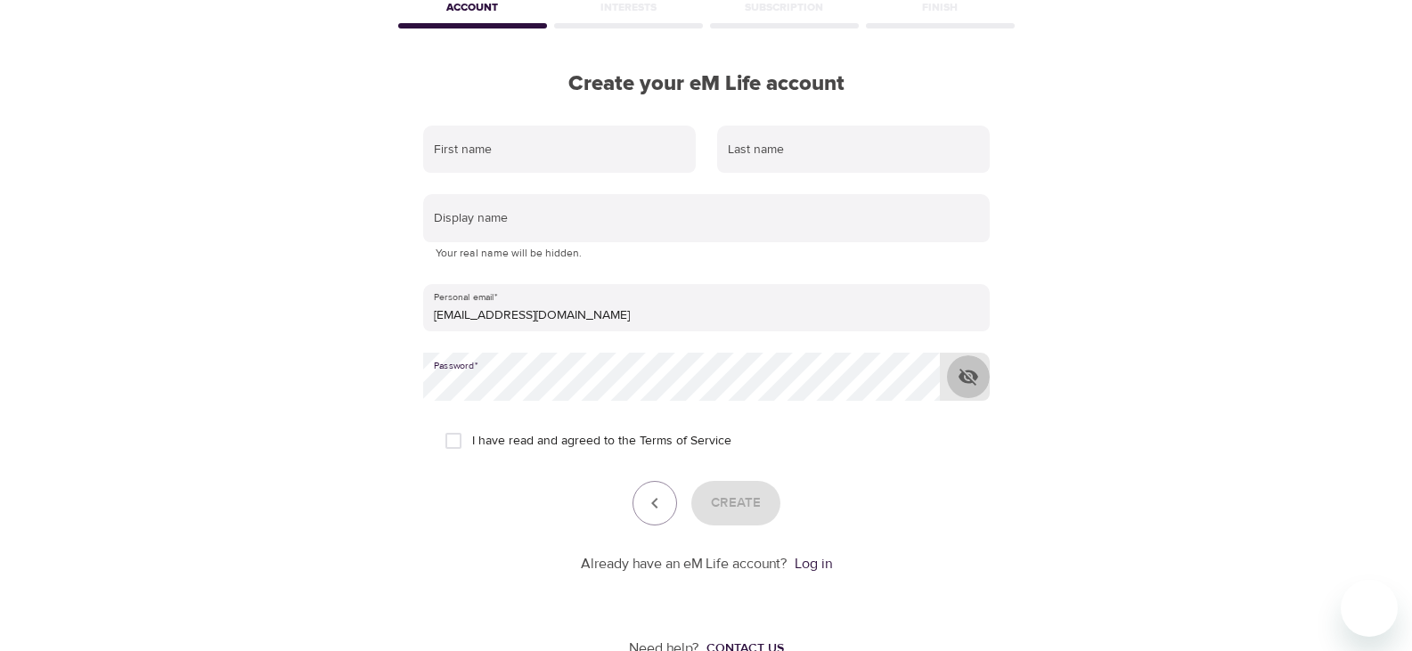  Describe the element at coordinates (601, 441) in the screenshot. I see `span: I have read and agreed to the` at that location.